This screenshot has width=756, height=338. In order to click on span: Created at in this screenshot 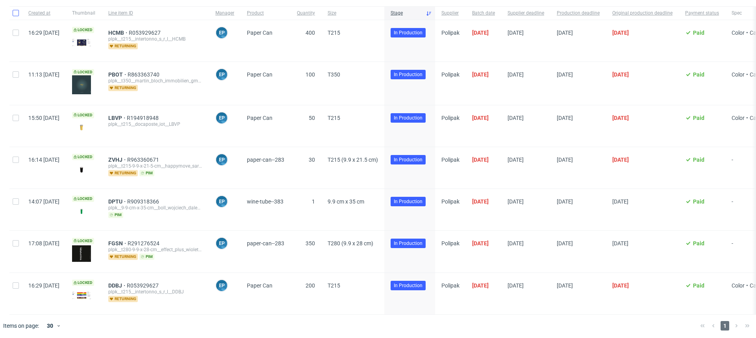, I will do `click(44, 13)`.